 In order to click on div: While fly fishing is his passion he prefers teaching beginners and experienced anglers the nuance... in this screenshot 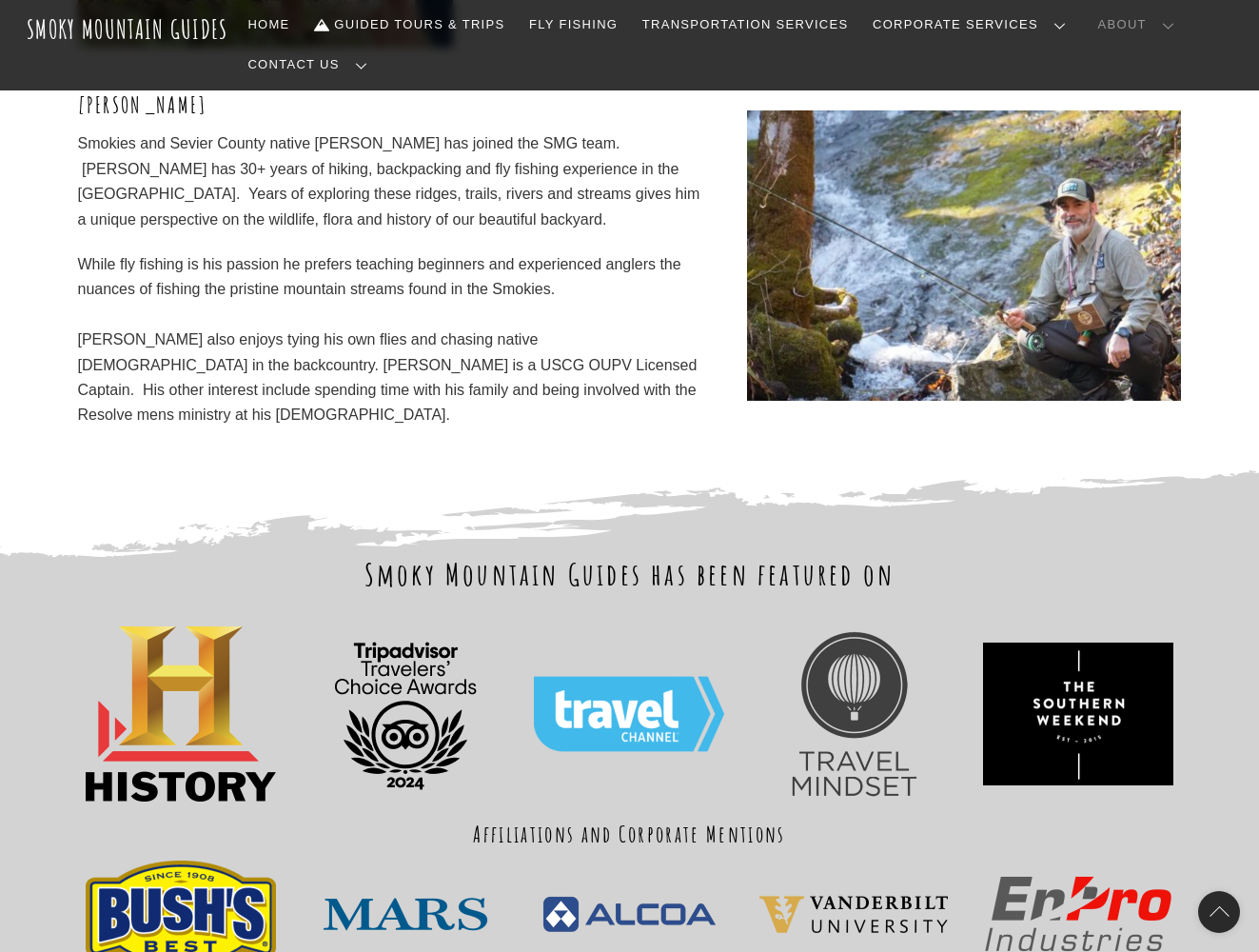, I will do `click(395, 277)`.